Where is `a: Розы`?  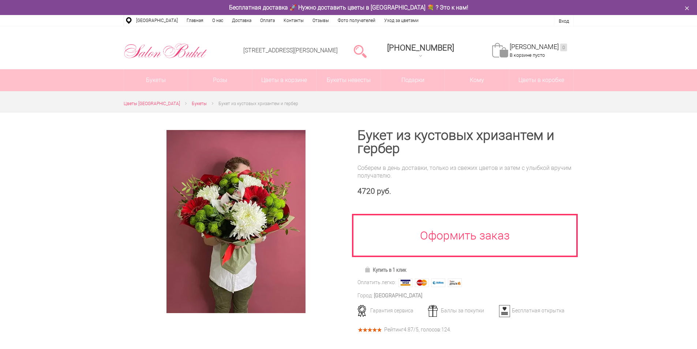 a: Розы is located at coordinates (220, 80).